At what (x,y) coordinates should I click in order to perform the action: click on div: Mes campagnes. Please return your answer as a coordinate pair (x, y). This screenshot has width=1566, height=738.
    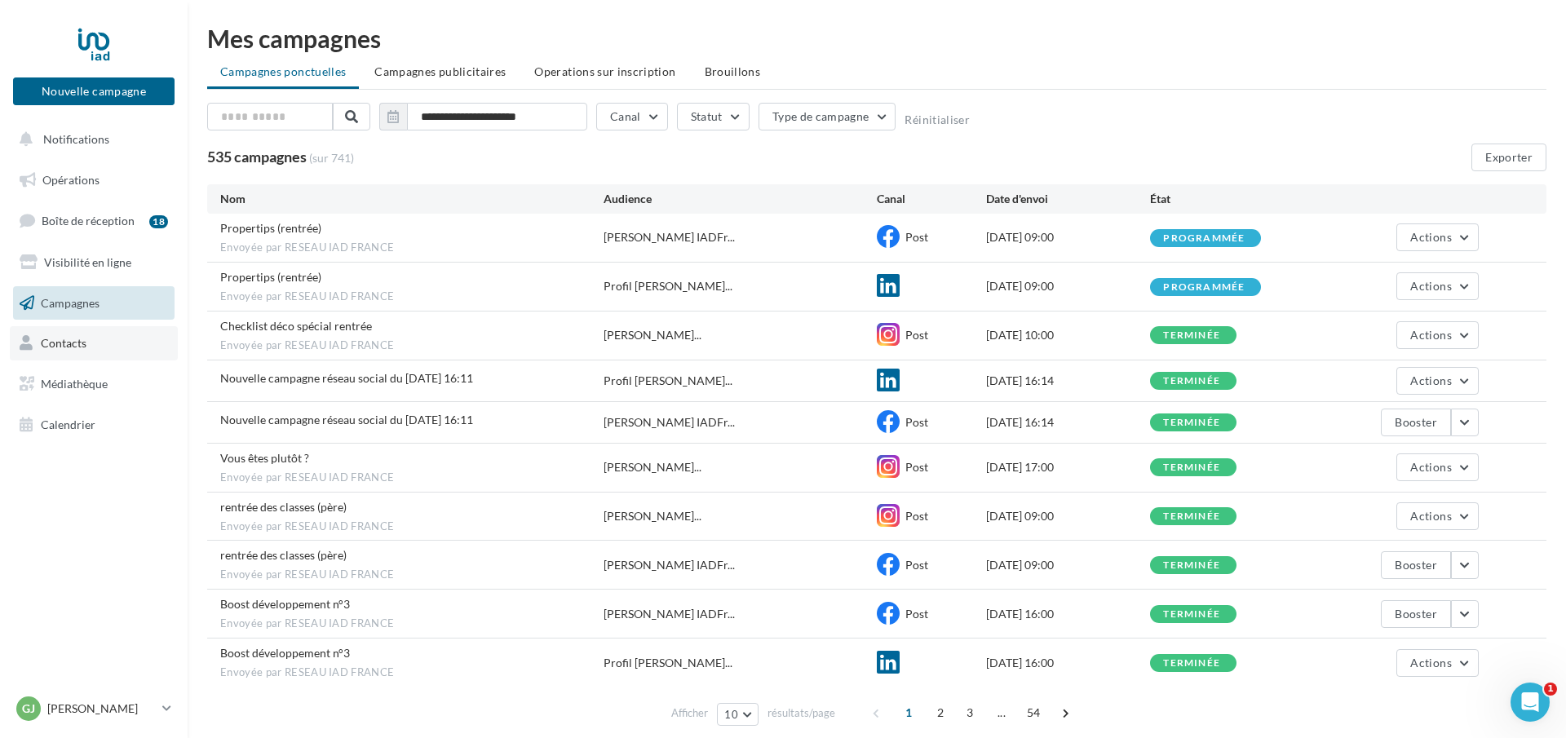
    Looking at the image, I should click on (877, 38).